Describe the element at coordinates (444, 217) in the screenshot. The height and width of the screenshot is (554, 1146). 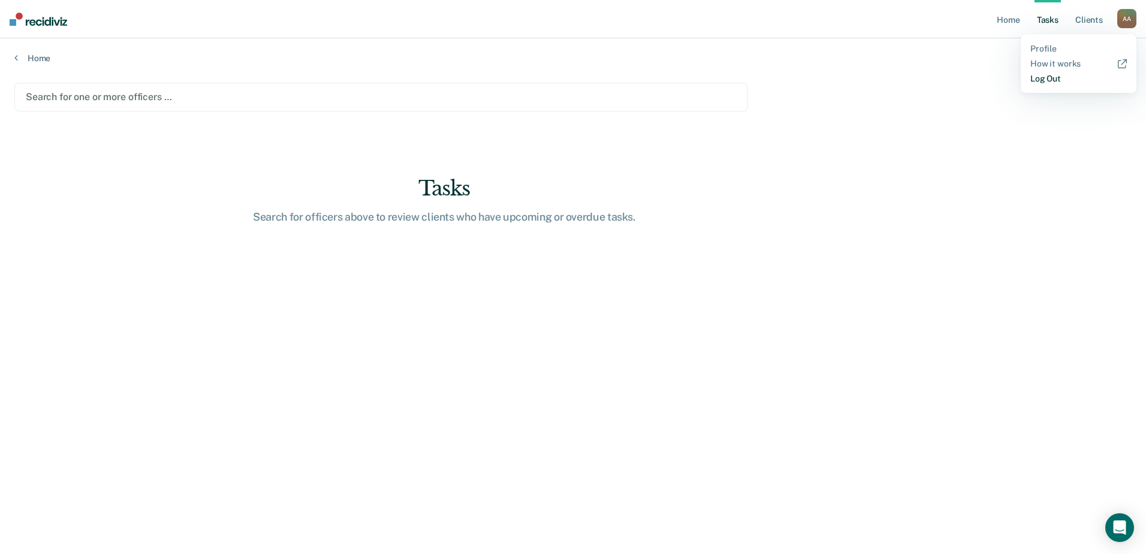
I see `div: Search for officers above to review clients who have upcoming or overdue tasks.` at that location.